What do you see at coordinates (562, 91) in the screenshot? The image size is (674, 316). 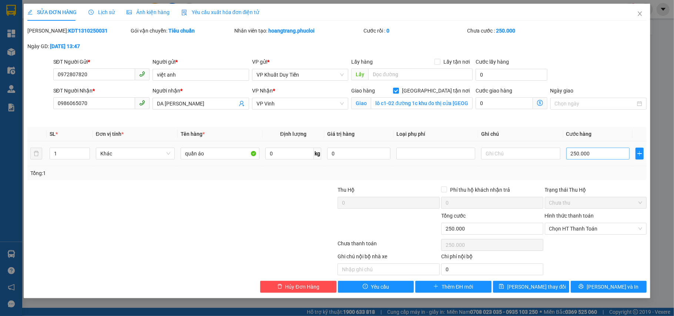 I see `label: Ngày giao` at bounding box center [562, 91].